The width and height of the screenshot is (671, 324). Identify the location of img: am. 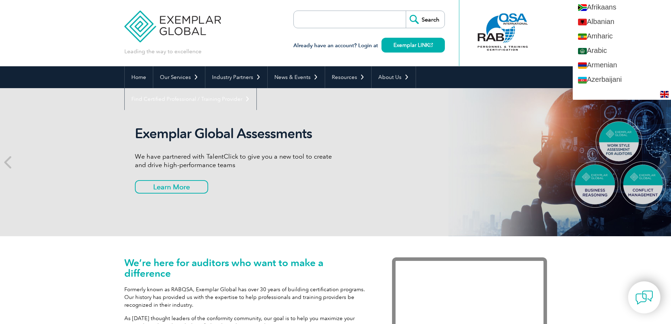
(582, 37).